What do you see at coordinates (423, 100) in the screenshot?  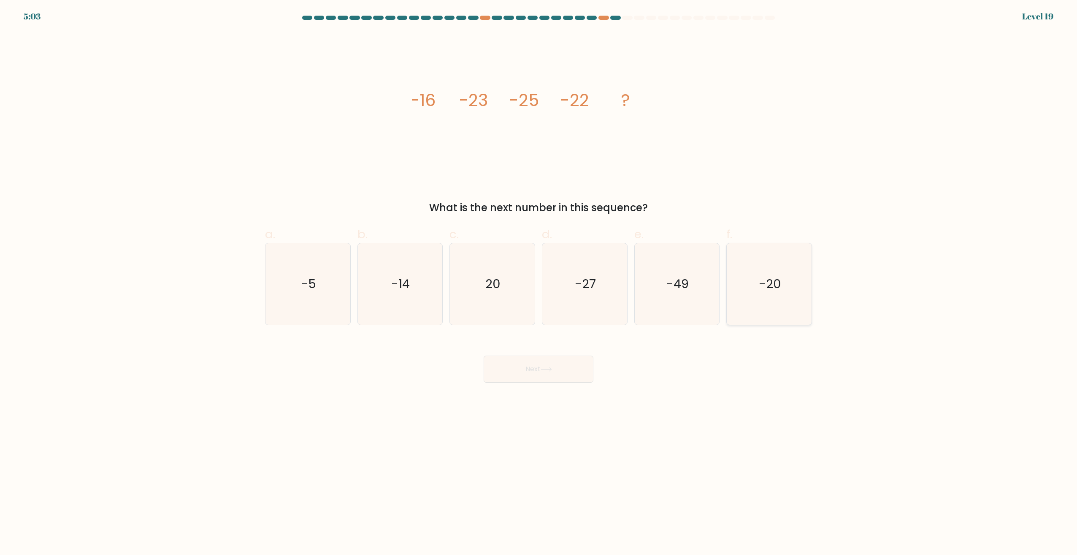 I see `tspan: -16` at bounding box center [423, 100].